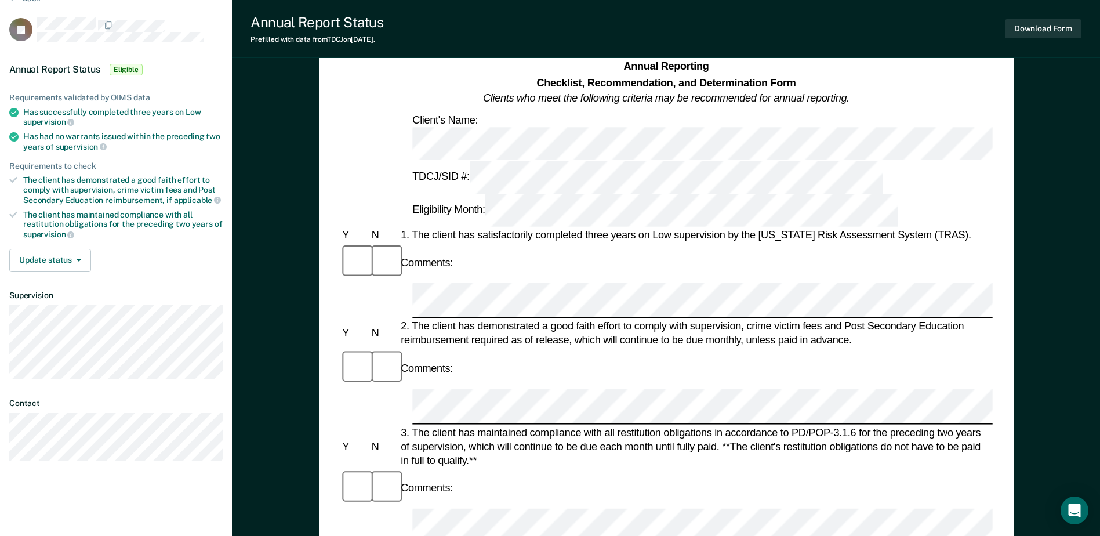 This screenshot has width=1100, height=536. What do you see at coordinates (116, 166) in the screenshot?
I see `div: Requirements to check` at bounding box center [116, 166].